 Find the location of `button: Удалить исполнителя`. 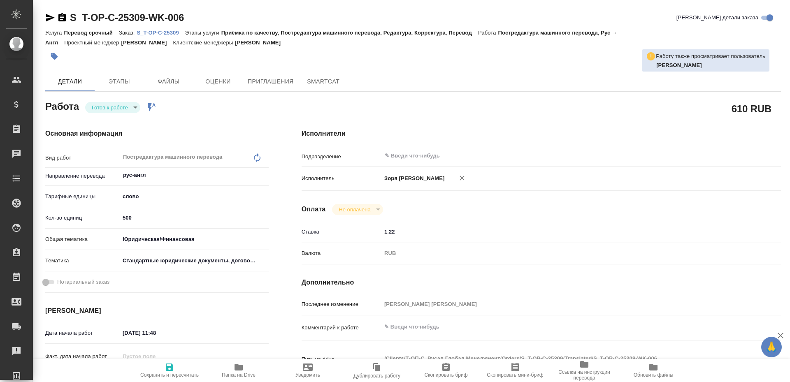

button: Удалить исполнителя is located at coordinates (462, 178).